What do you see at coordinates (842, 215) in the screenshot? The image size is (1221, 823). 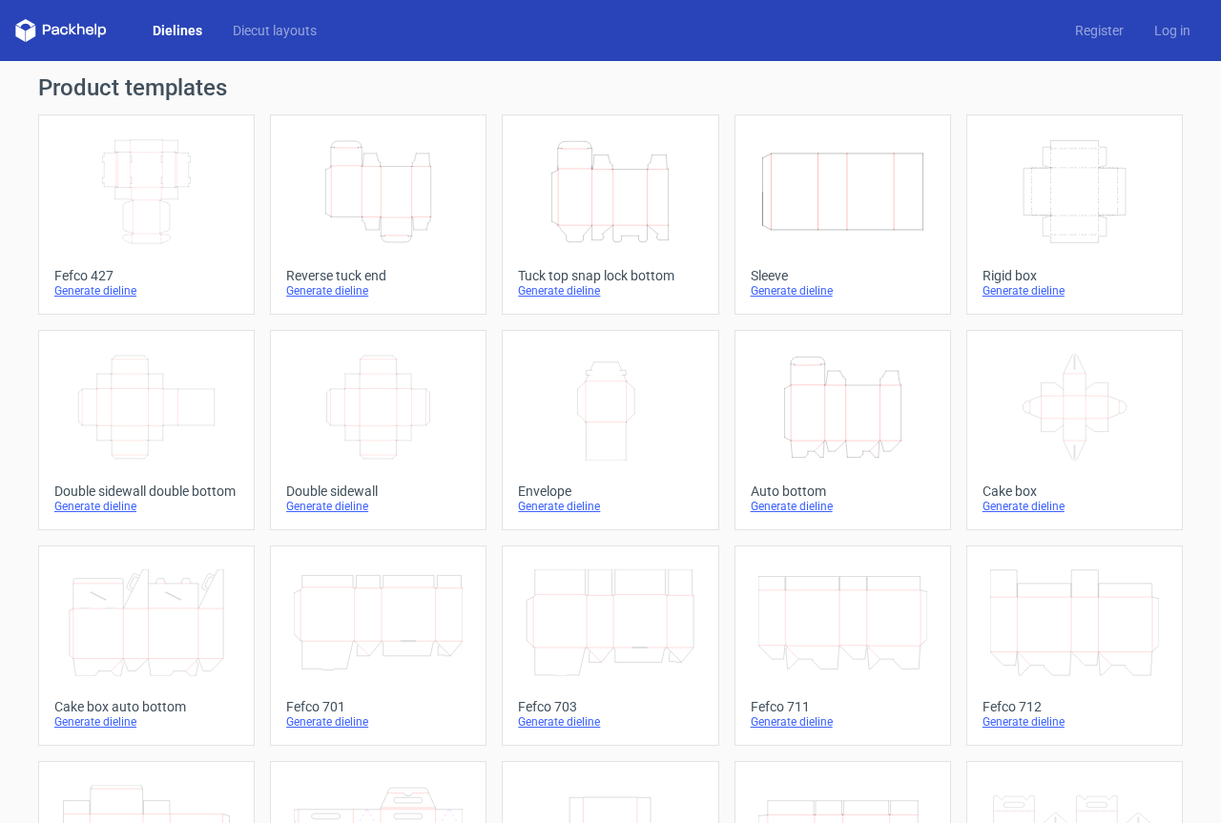 I see `a: SleeveGenerate dieline` at bounding box center [842, 215].